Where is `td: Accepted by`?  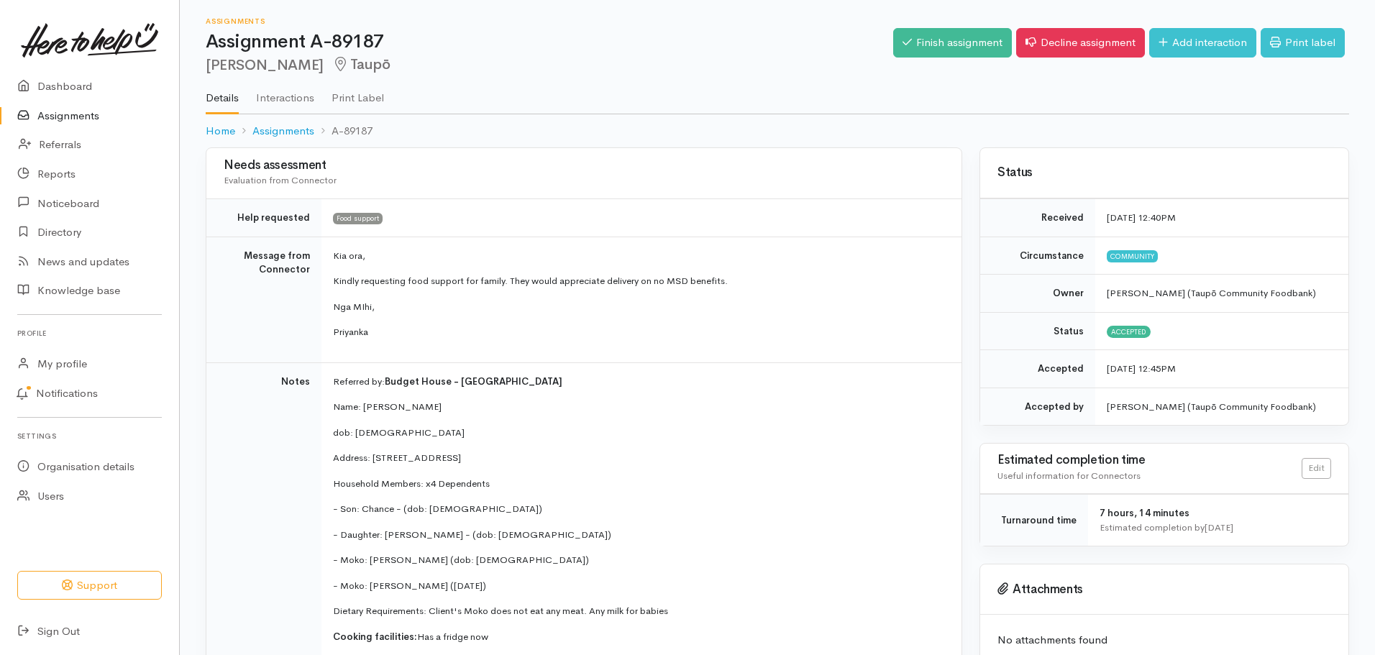
td: Accepted by is located at coordinates (1038, 406).